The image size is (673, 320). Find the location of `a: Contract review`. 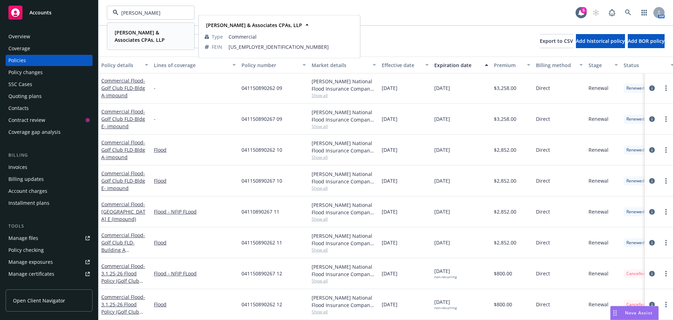

a: Contract review is located at coordinates (49, 120).